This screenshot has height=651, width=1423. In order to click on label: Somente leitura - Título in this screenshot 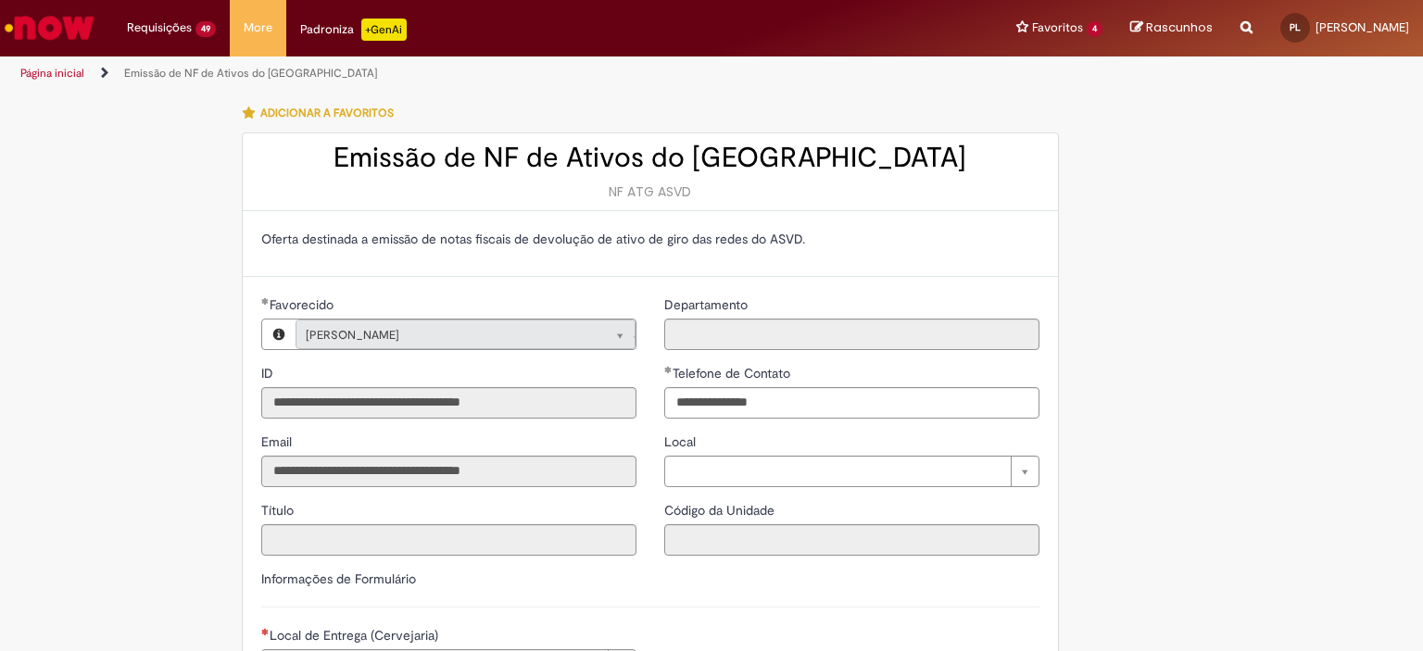, I will do `click(279, 510)`.